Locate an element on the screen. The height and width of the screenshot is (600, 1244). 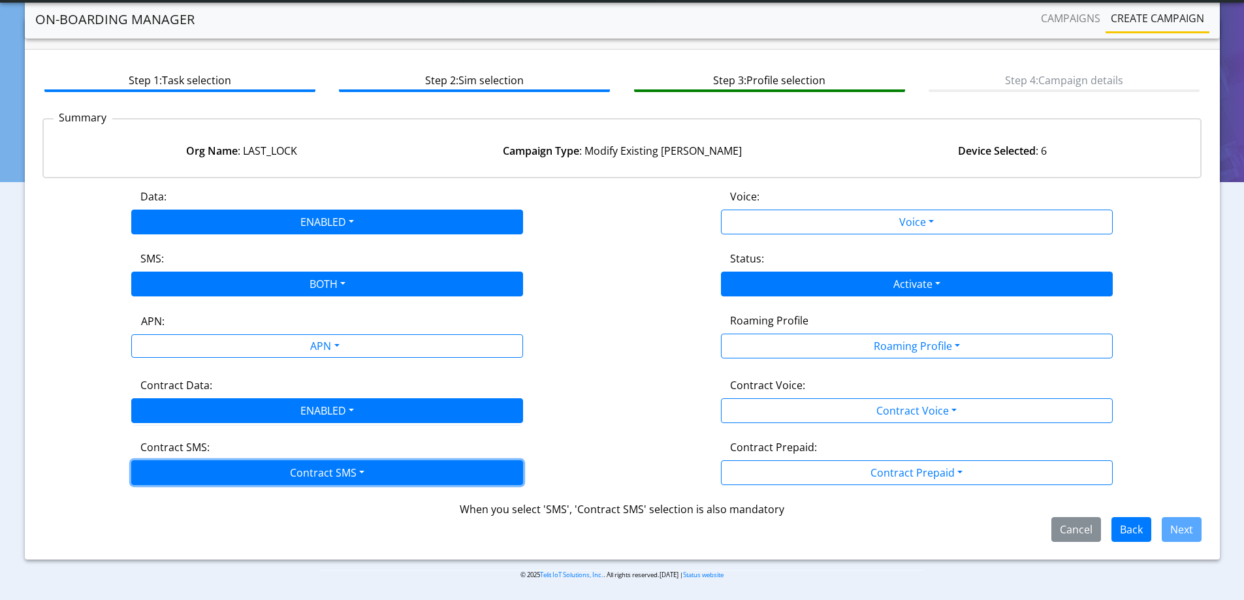
button: Voice is located at coordinates (917, 222).